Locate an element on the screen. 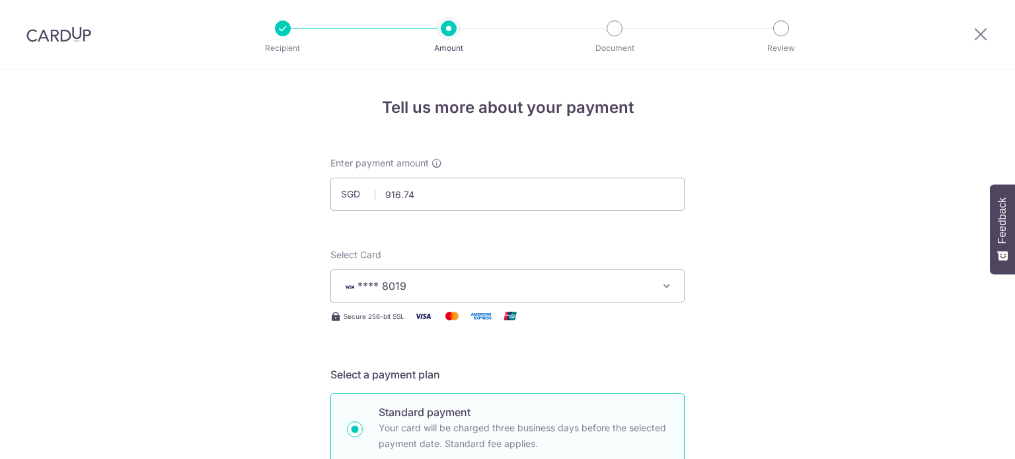 The image size is (1015, 459). img: Mastercard is located at coordinates (452, 316).